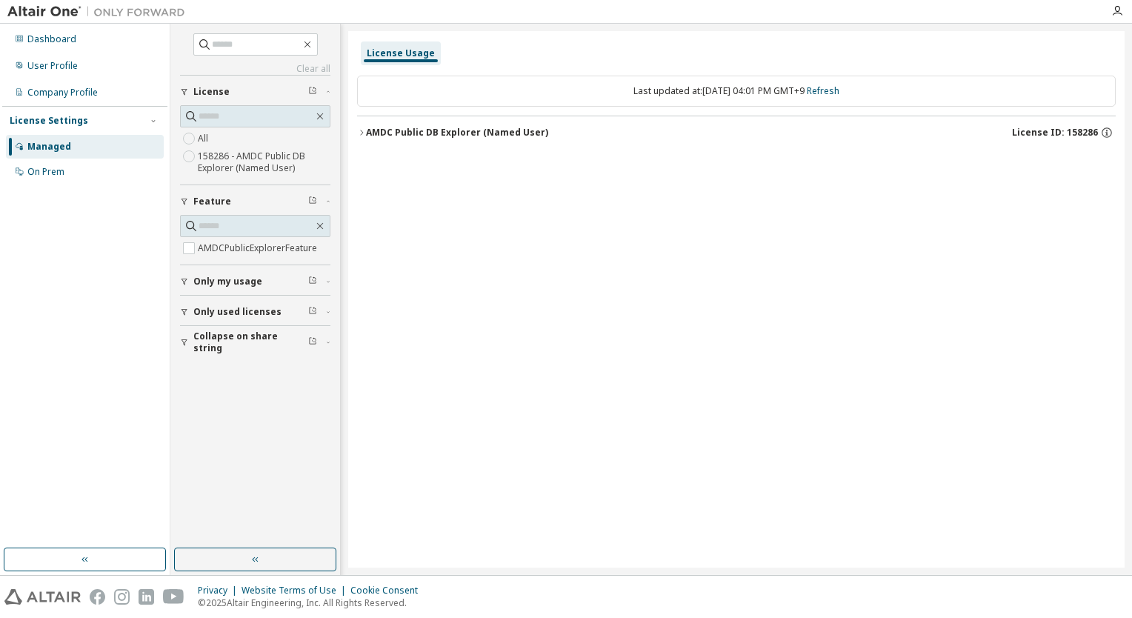 The width and height of the screenshot is (1132, 618). What do you see at coordinates (401, 53) in the screenshot?
I see `div: License Usage` at bounding box center [401, 53].